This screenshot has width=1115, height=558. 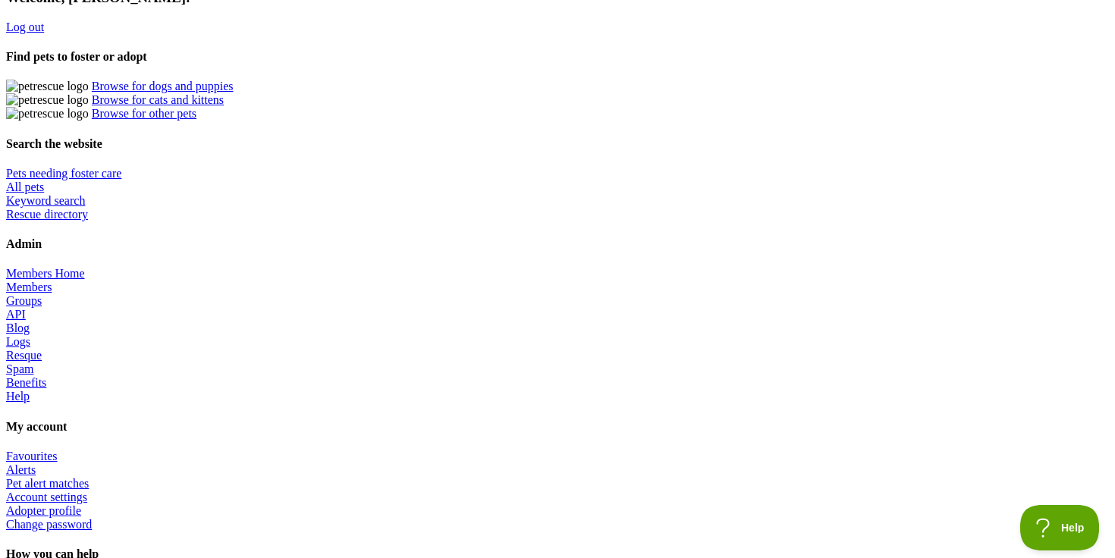 What do you see at coordinates (32, 456) in the screenshot?
I see `a: Favourites` at bounding box center [32, 456].